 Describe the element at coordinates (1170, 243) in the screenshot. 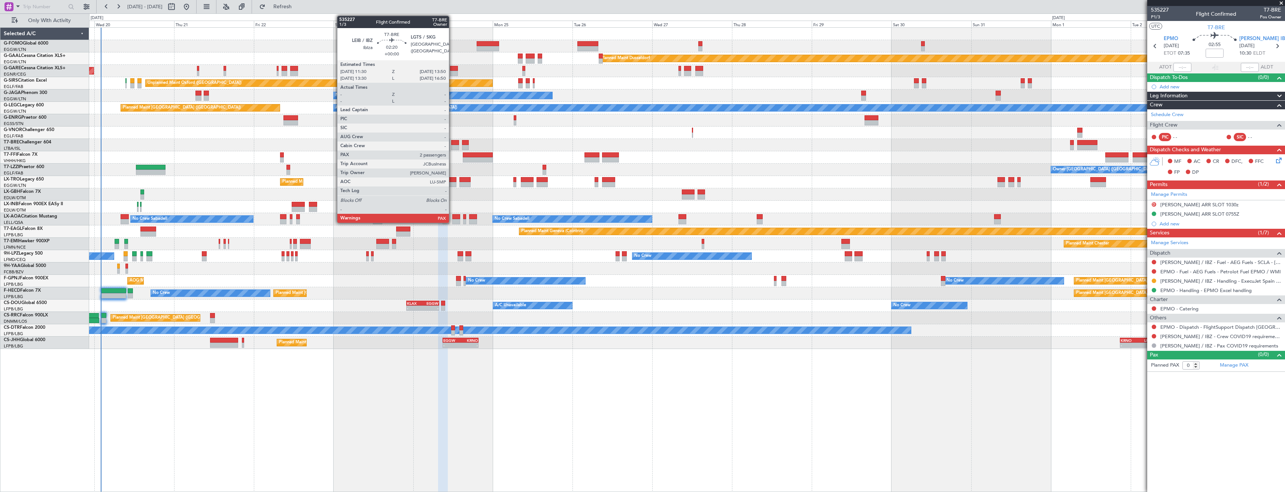

I see `a: Manage Services` at that location.